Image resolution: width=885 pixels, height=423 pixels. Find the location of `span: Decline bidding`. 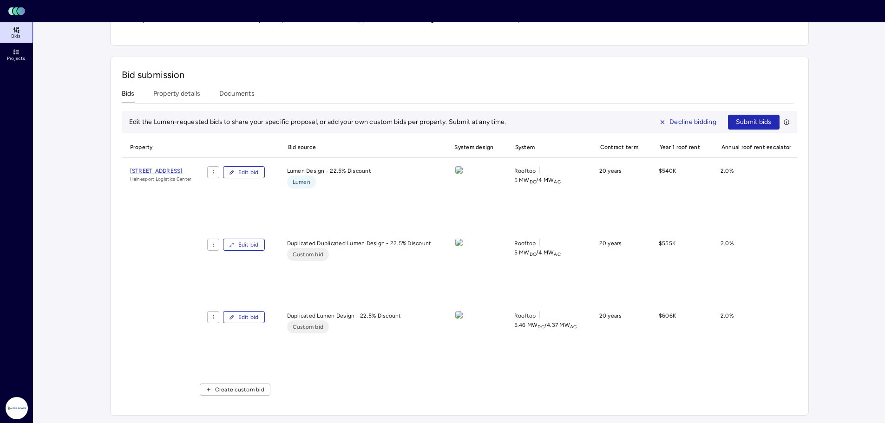

span: Decline bidding is located at coordinates (693, 122).